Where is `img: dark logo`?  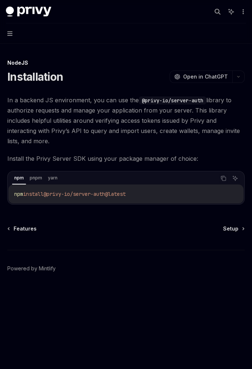
img: dark logo is located at coordinates (29, 12).